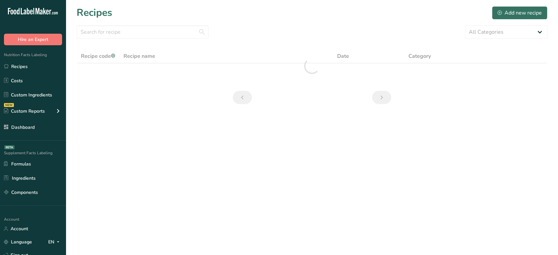 This screenshot has width=558, height=255. I want to click on div: BETA, so click(9, 147).